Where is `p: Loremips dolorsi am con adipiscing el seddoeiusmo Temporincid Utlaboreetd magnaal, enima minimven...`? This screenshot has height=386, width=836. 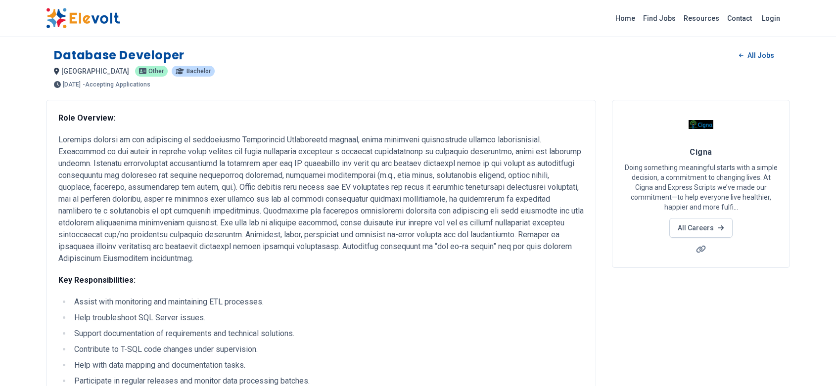
p: Loremips dolorsi am con adipiscing el seddoeiusmo Temporincid Utlaboreetd magnaal, enima minimven... is located at coordinates (321, 199).